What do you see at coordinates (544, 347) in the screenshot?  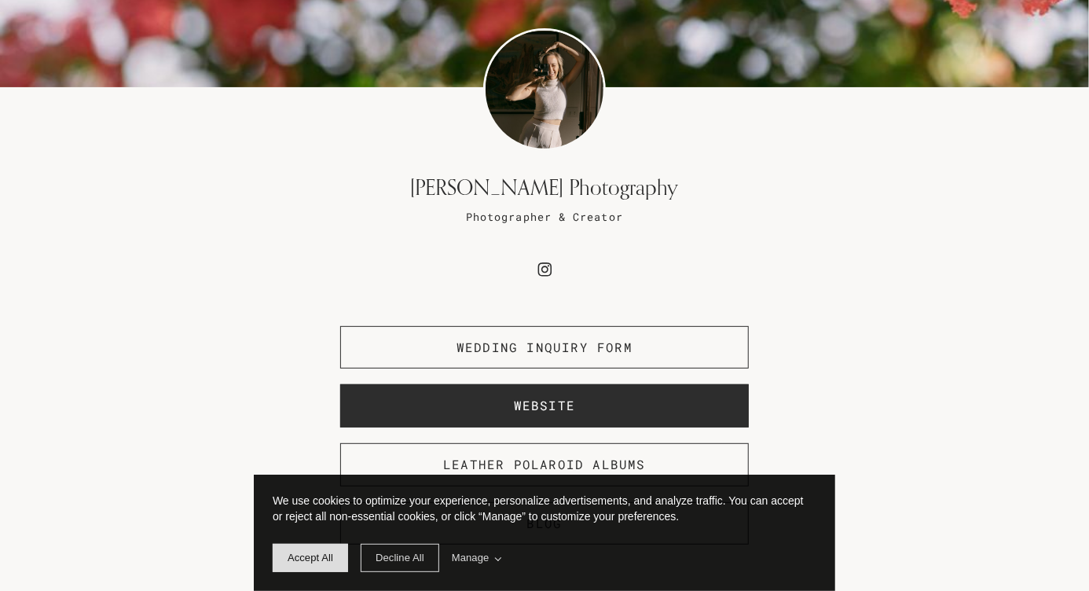 I see `a: Wedding Inquiry Form` at bounding box center [544, 347].